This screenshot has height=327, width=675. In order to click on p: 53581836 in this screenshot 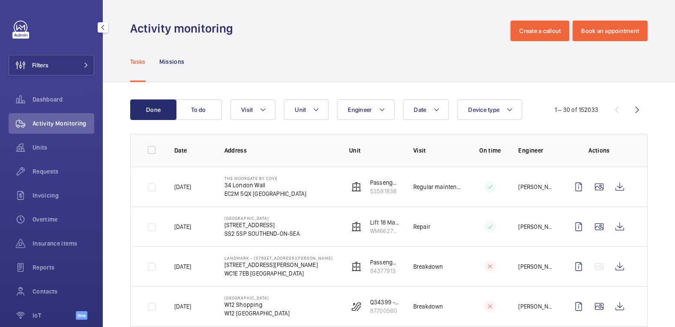, I will do `click(384, 191)`.